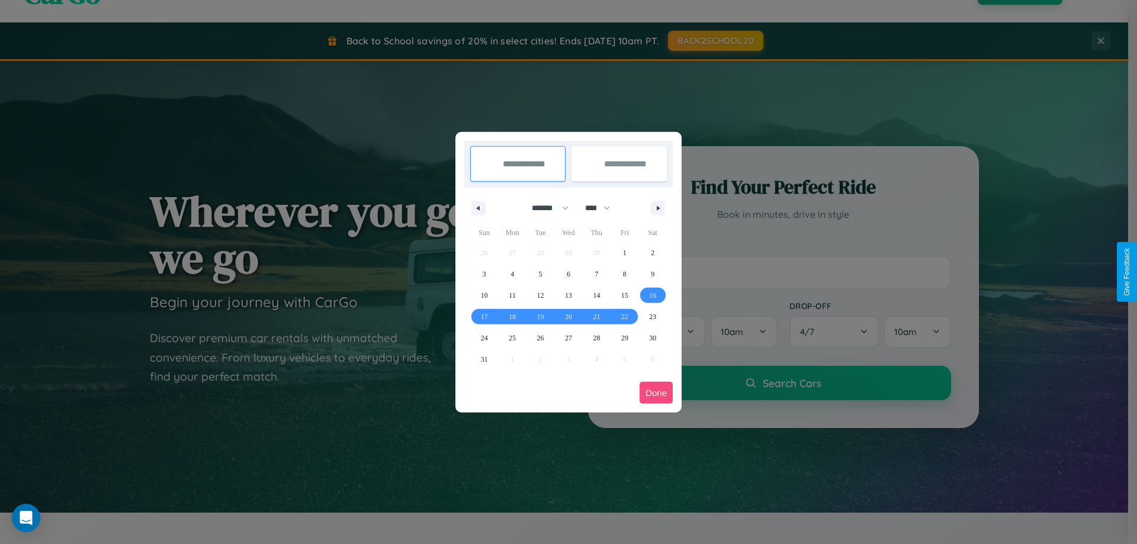 The width and height of the screenshot is (1137, 544). Describe the element at coordinates (568, 233) in the screenshot. I see `span: Wed` at that location.